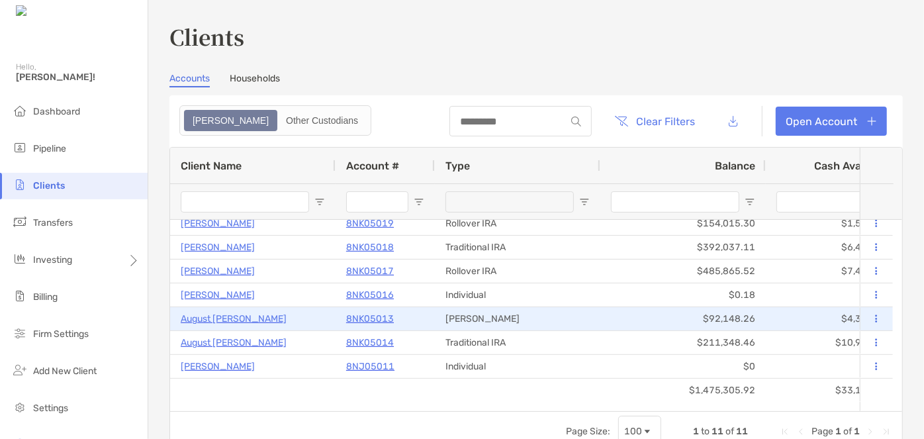 The width and height of the screenshot is (924, 439). What do you see at coordinates (370, 366) in the screenshot?
I see `a: 8NJ05011` at bounding box center [370, 366].